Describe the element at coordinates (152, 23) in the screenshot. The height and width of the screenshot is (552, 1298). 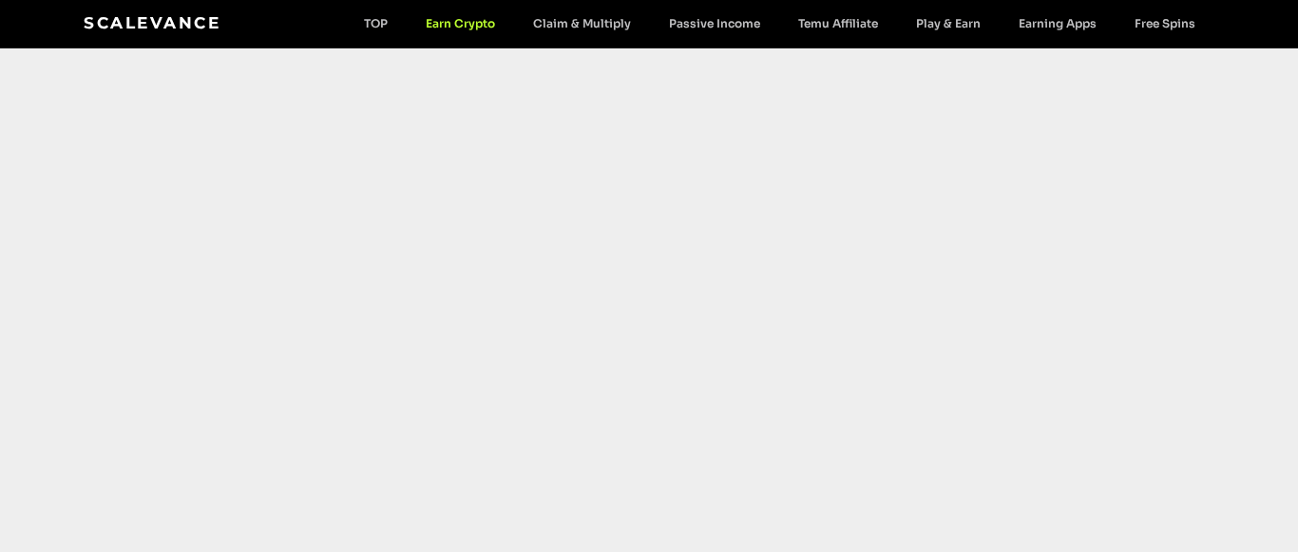
I see `a: Scalevance` at that location.